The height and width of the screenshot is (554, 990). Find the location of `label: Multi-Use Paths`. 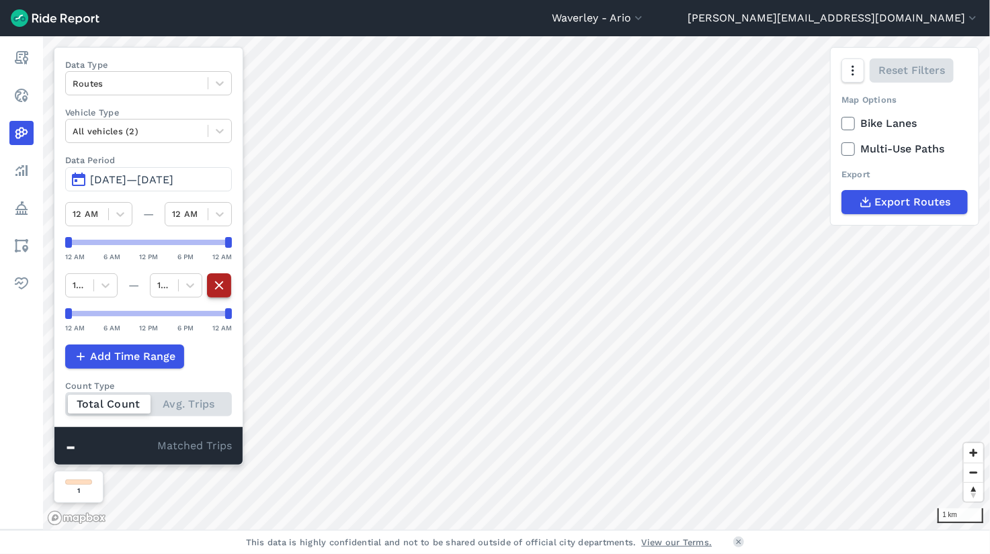

label: Multi-Use Paths is located at coordinates (904, 149).